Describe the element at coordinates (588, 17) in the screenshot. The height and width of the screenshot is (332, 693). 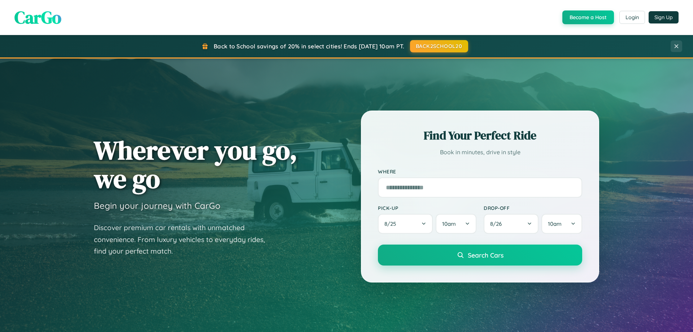
I see `button: Become a Host` at that location.